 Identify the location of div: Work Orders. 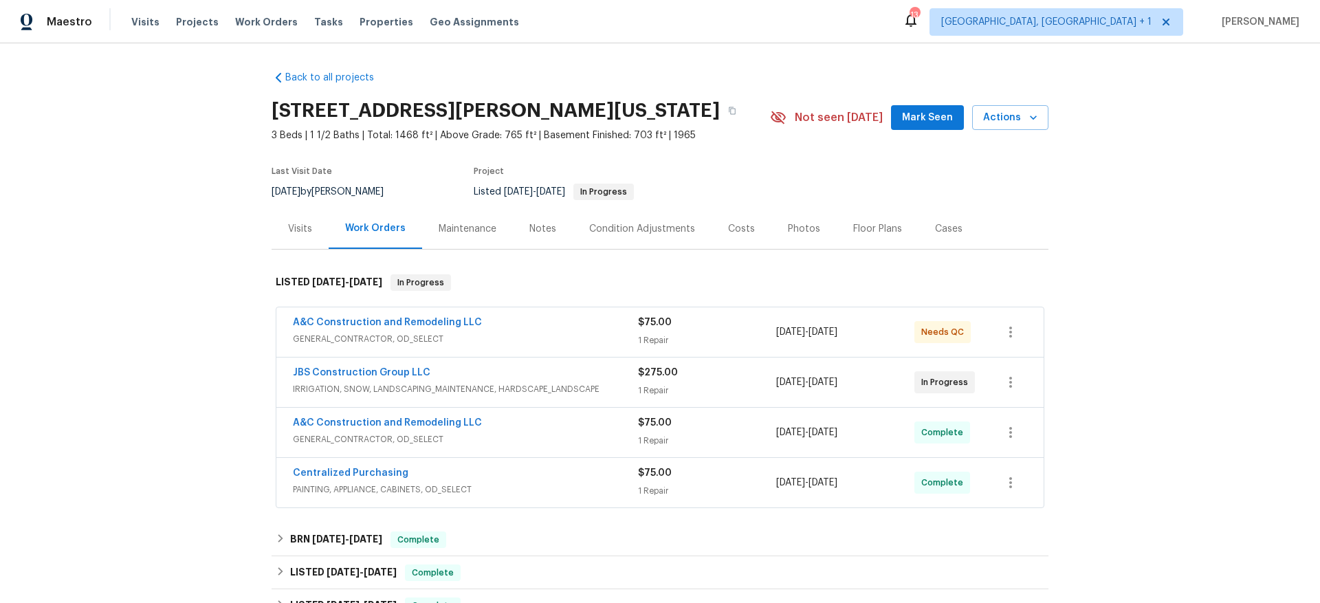
(375, 228).